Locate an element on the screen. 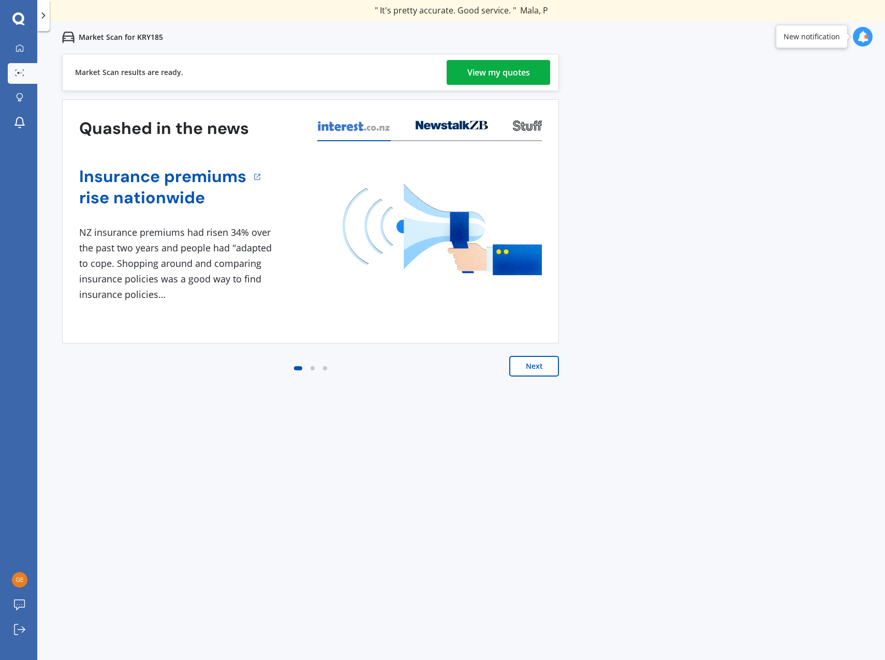  p: Market Scan for KRY185 is located at coordinates (121, 37).